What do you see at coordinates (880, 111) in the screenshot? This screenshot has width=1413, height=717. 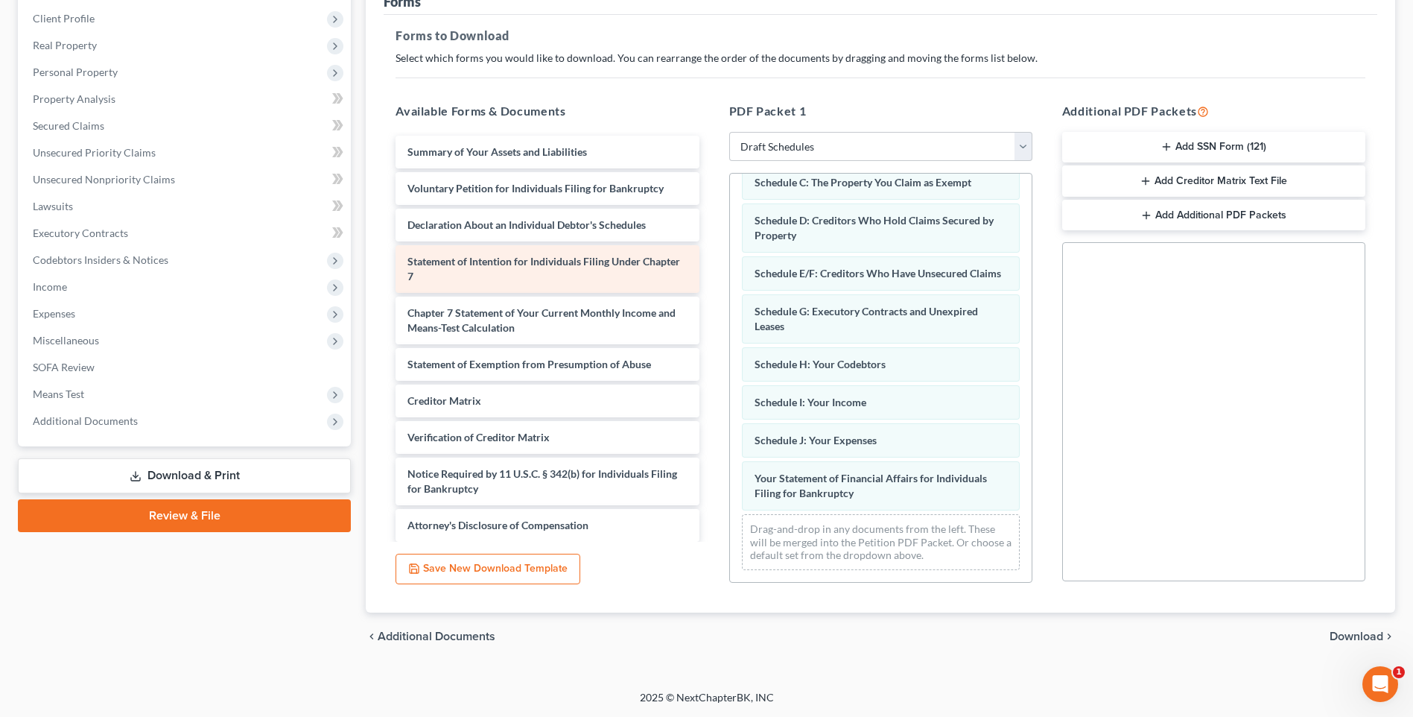 I see `h5: PDF Packet 1` at bounding box center [880, 111].